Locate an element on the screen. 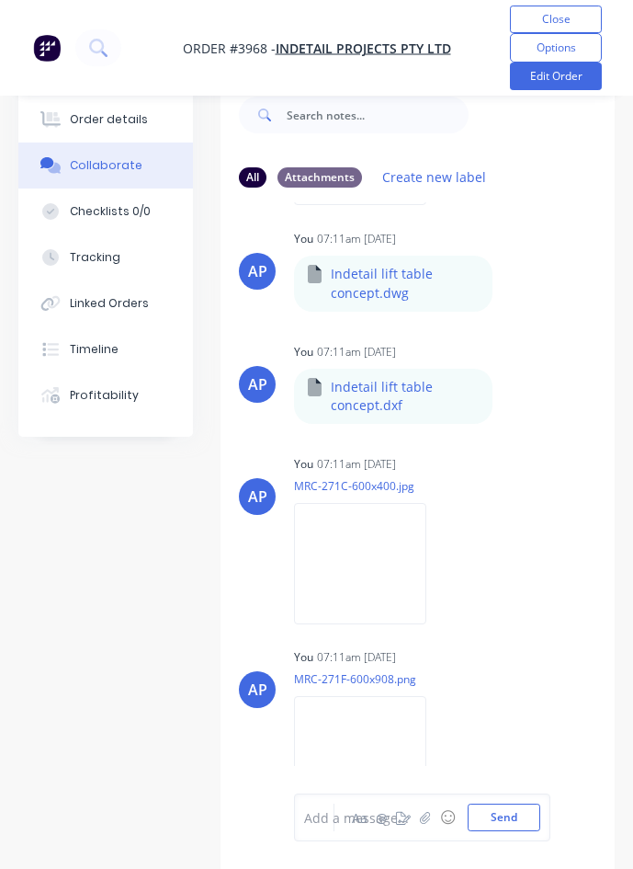 This screenshot has width=633, height=869. button: Close is located at coordinates (556, 19).